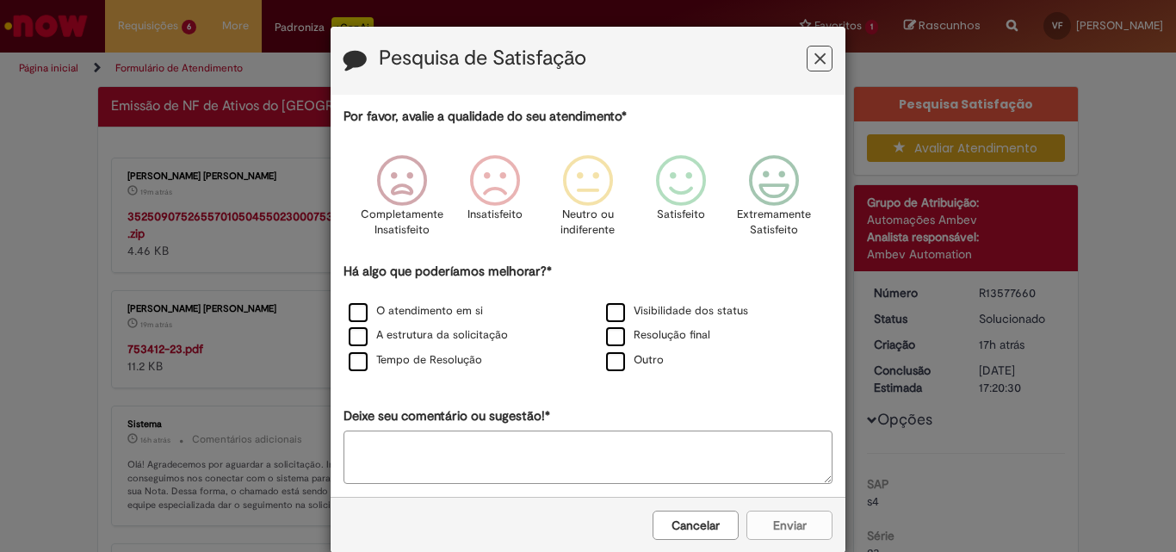 The width and height of the screenshot is (1176, 552). Describe the element at coordinates (635, 360) in the screenshot. I see `label: Outro` at that location.